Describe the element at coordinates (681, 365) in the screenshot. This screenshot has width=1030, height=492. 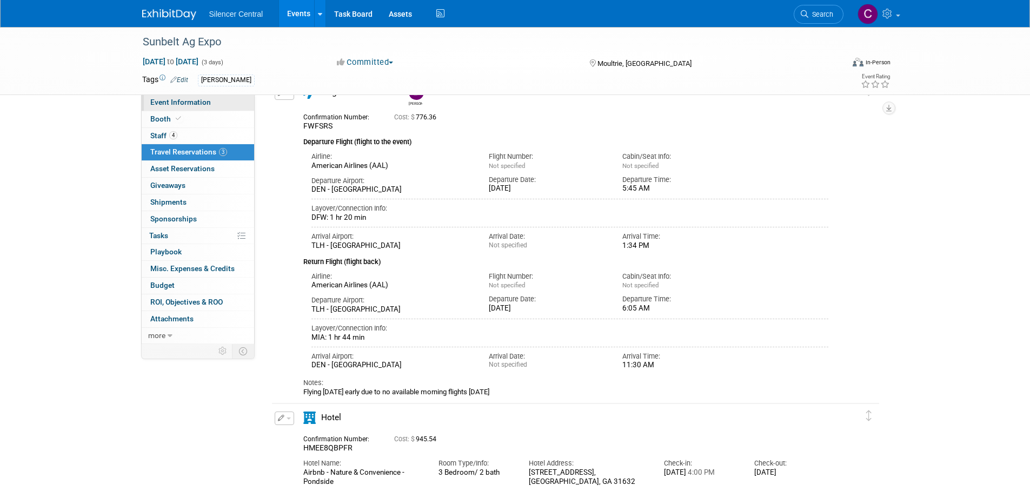
I see `div: 11:30 AM` at that location.